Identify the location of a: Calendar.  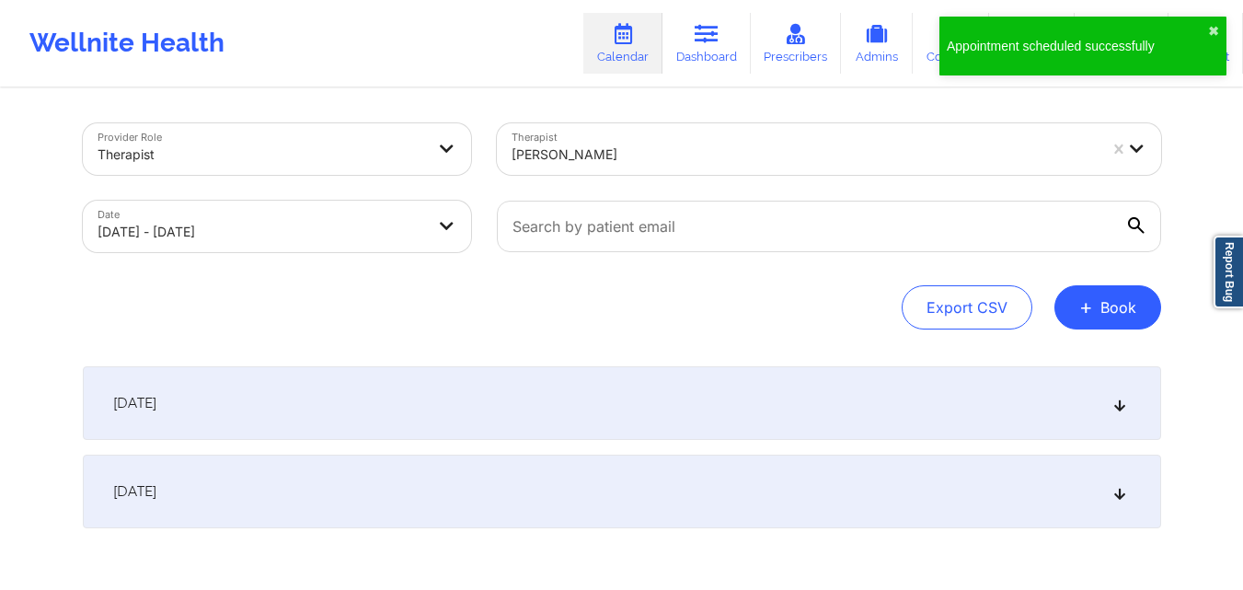
(623, 43).